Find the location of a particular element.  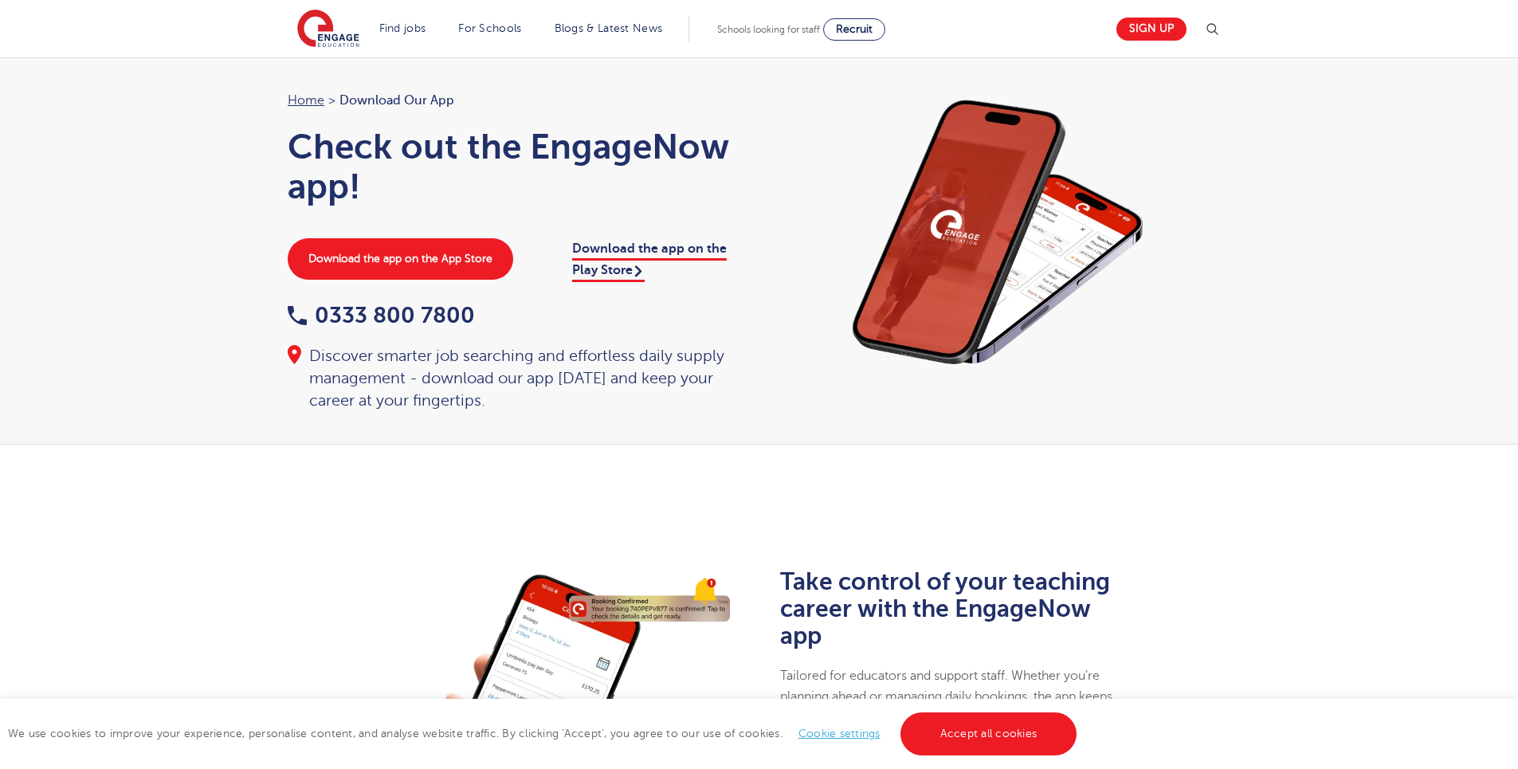

b: Take control of your teaching career with the EngageNow app is located at coordinates (945, 609).